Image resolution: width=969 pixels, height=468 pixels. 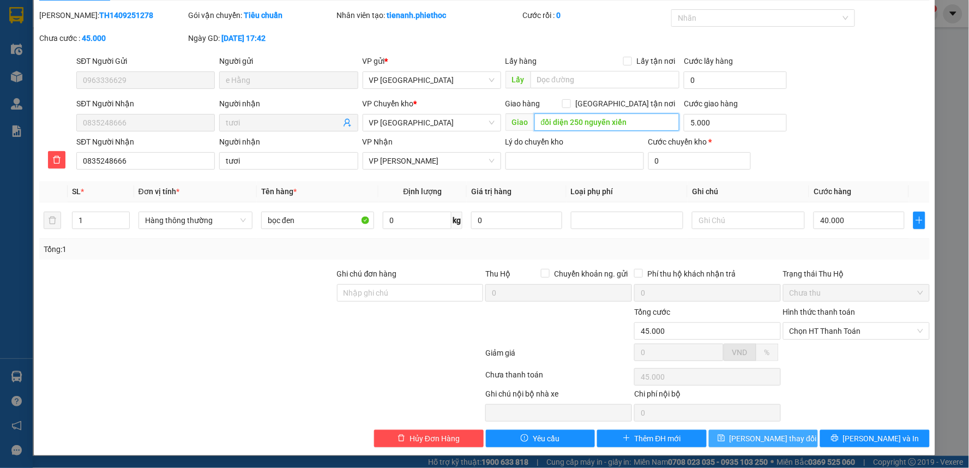 I want to click on span: Hàng thông thường, so click(x=195, y=220).